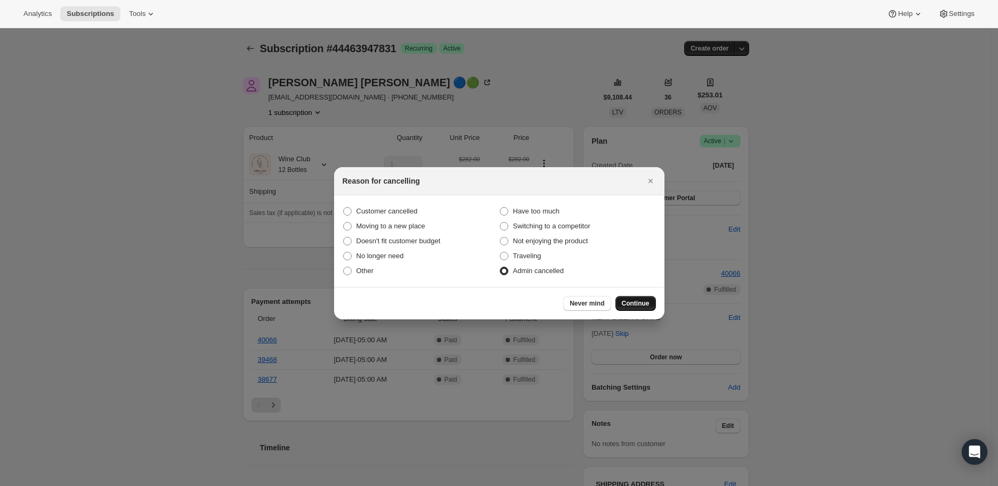  I want to click on span: Traveling, so click(527, 256).